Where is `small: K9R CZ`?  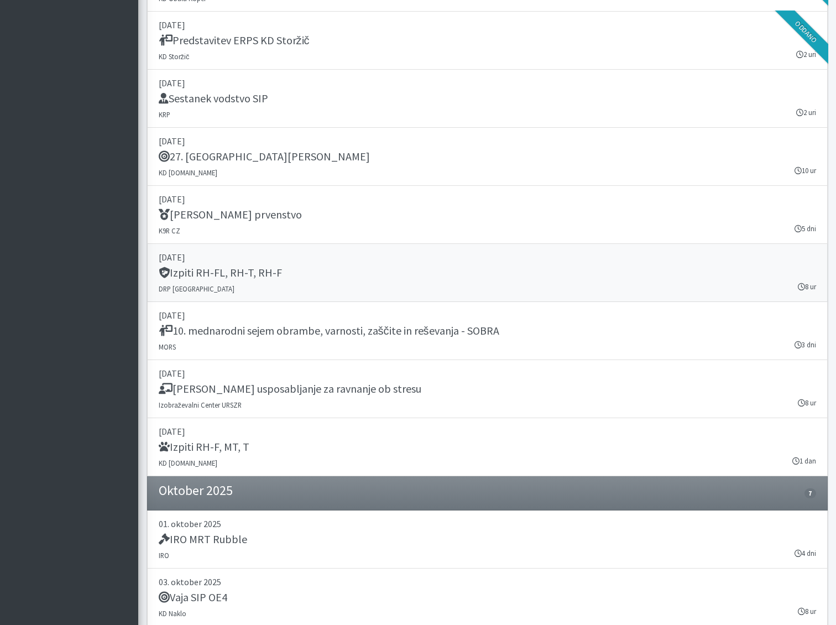
small: K9R CZ is located at coordinates (169, 231).